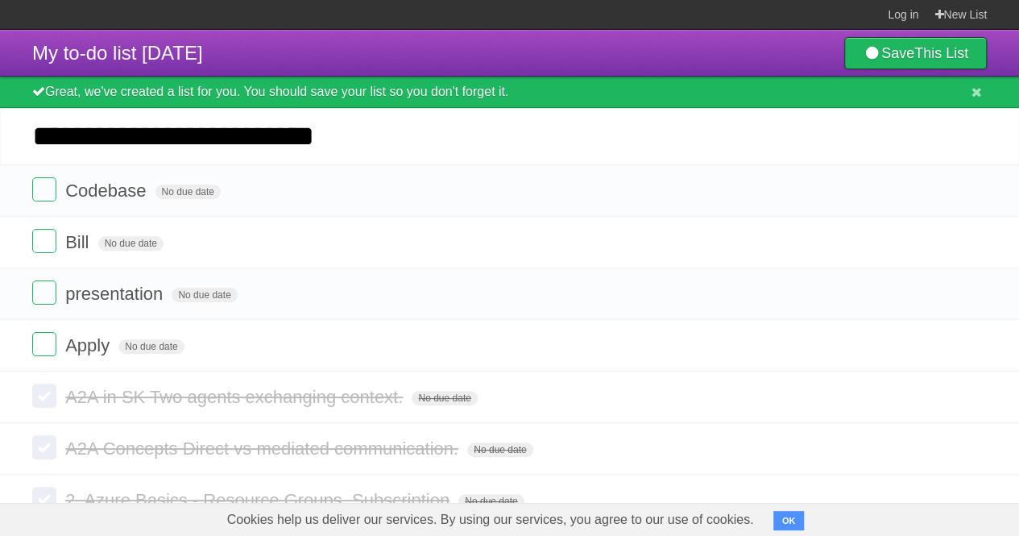 The width and height of the screenshot is (1019, 536). Describe the element at coordinates (260, 500) in the screenshot. I see `span: 2. Azure Basics - Resource Groups, Subscription` at that location.